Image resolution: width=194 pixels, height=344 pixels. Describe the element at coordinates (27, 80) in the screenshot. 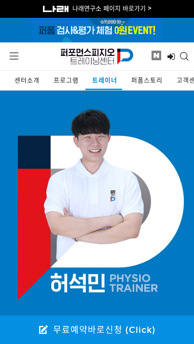

I see `span: 센터소개` at that location.